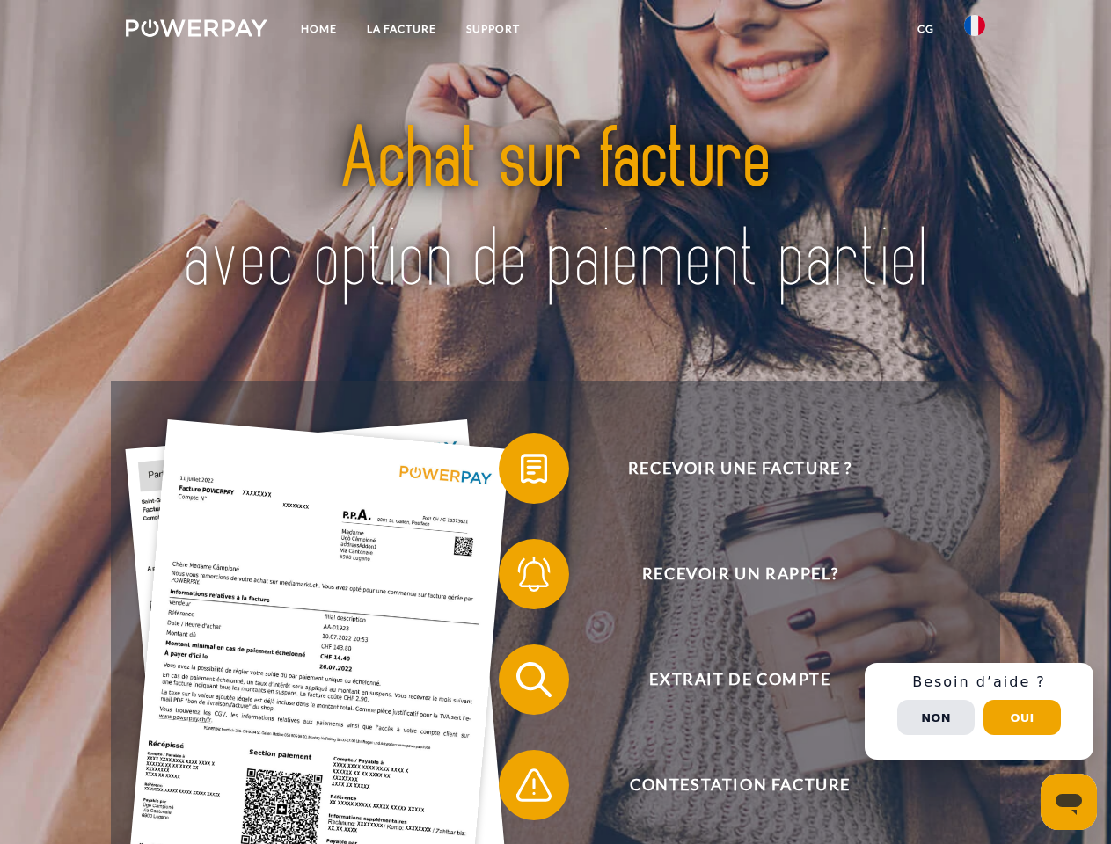 This screenshot has height=844, width=1111. Describe the element at coordinates (740, 786) in the screenshot. I see `span: Contestation Facture` at that location.